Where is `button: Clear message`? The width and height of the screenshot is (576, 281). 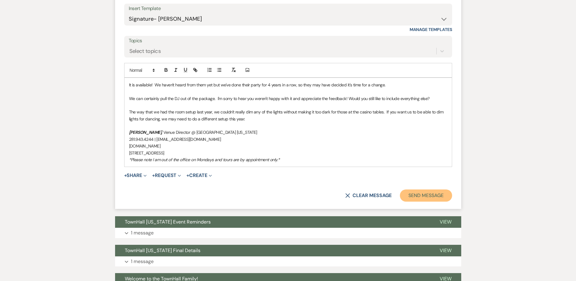 button: Clear message is located at coordinates (369, 195).